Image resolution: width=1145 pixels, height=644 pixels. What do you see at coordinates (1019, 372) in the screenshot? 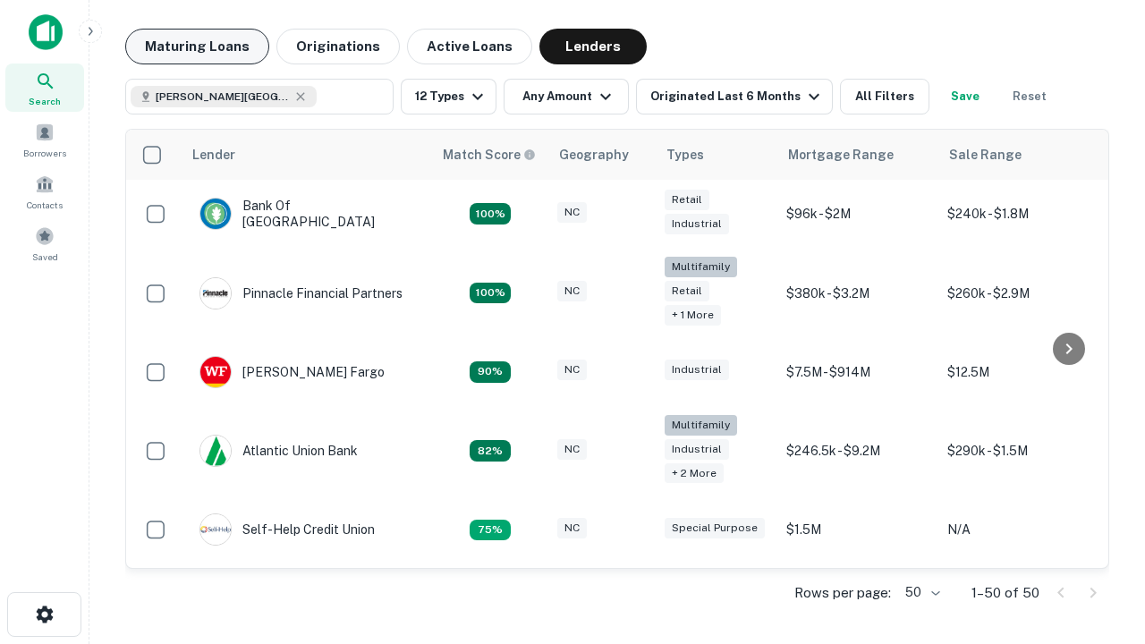
I see `td: $12.5M` at bounding box center [1019, 372].